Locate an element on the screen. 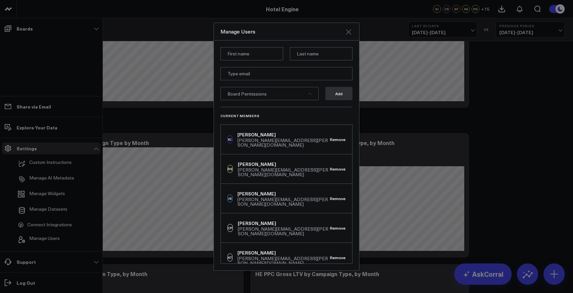 The height and width of the screenshot is (293, 573). div: KJ is located at coordinates (230, 139).